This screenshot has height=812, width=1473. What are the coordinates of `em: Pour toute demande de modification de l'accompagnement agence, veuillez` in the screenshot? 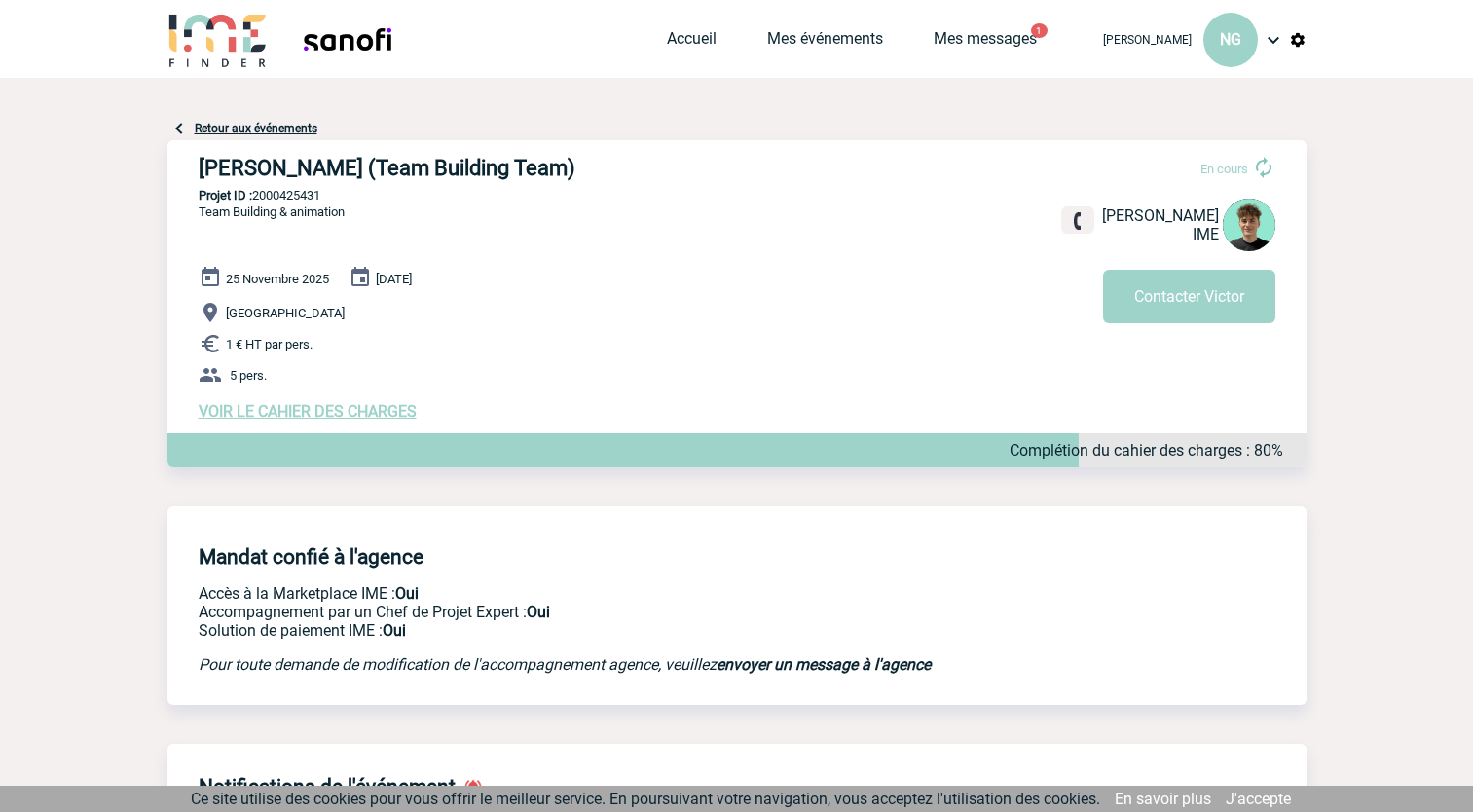 It's located at (564, 664).